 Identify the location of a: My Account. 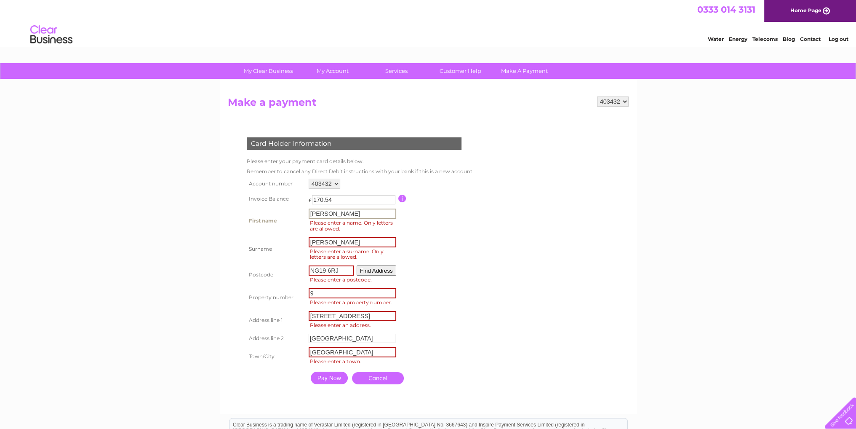
(332, 71).